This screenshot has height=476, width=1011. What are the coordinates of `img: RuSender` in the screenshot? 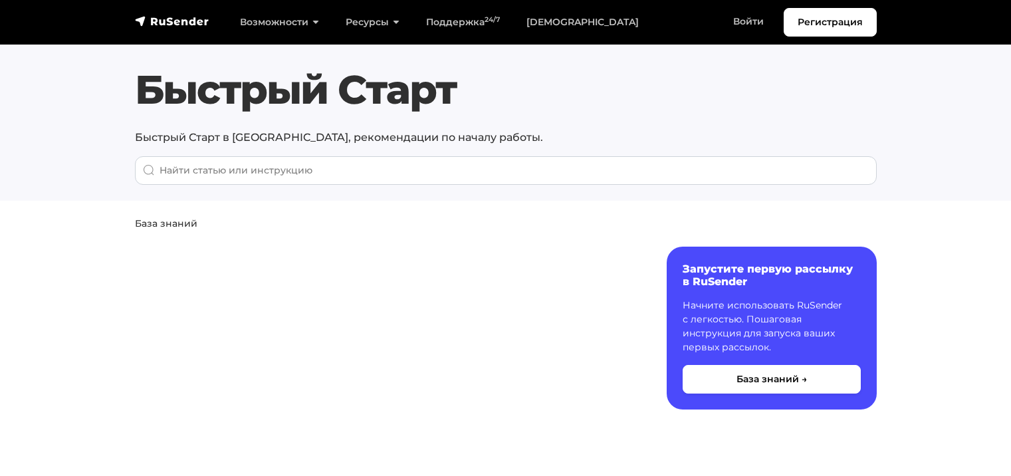 It's located at (172, 21).